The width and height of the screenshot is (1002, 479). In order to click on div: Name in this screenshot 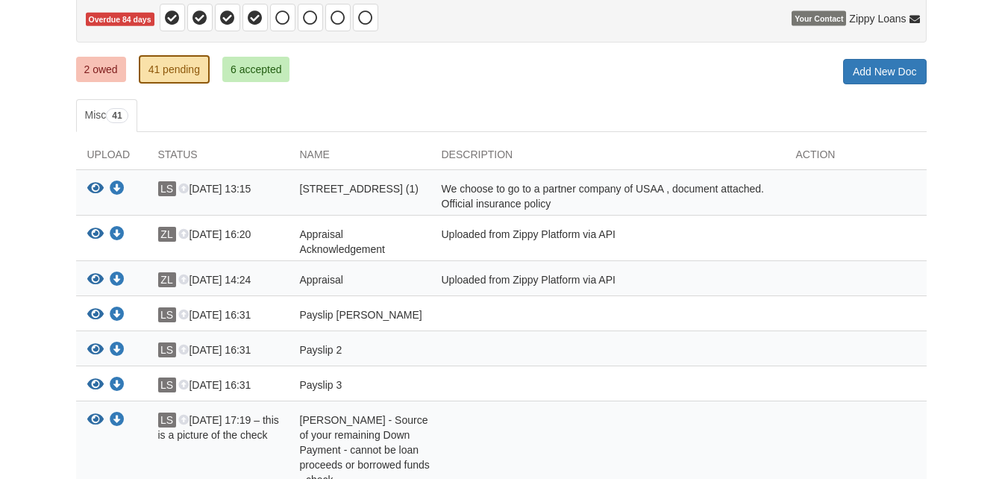, I will do `click(359, 158)`.